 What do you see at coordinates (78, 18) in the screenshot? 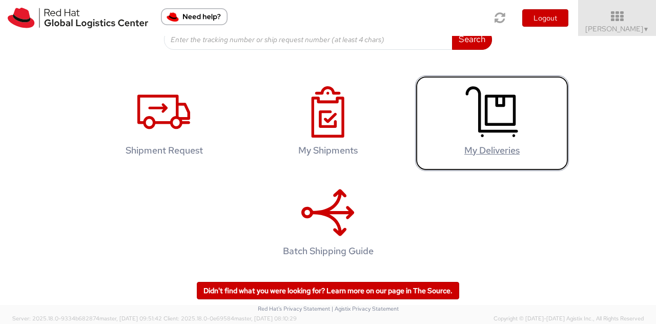
I see `img: rh-logistics-00dfa346123c4ec078e1.svg` at bounding box center [78, 18].